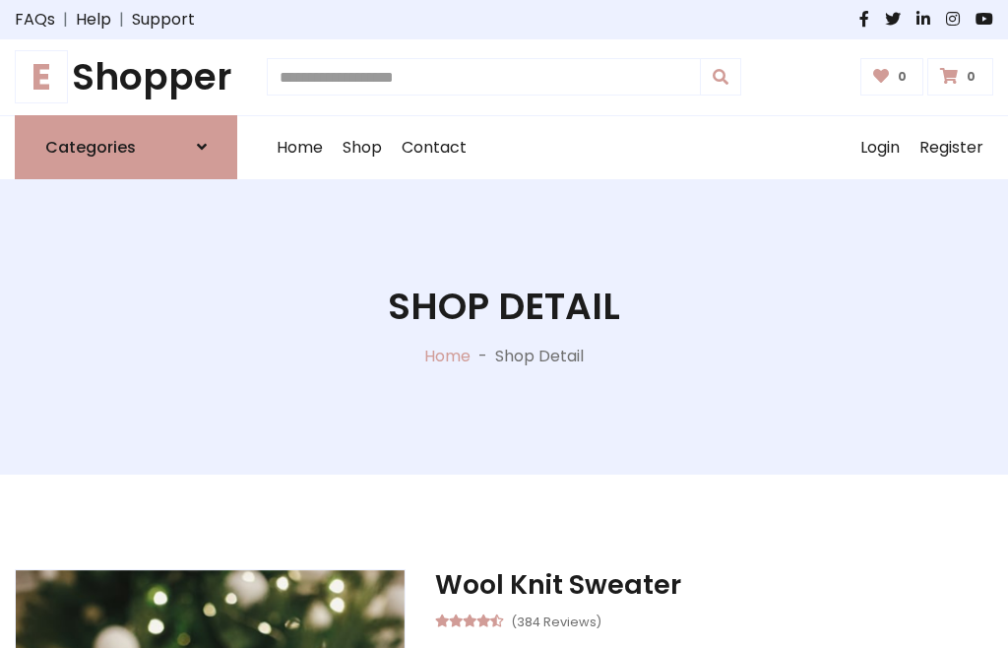 The image size is (1008, 648). I want to click on span: E, so click(41, 77).